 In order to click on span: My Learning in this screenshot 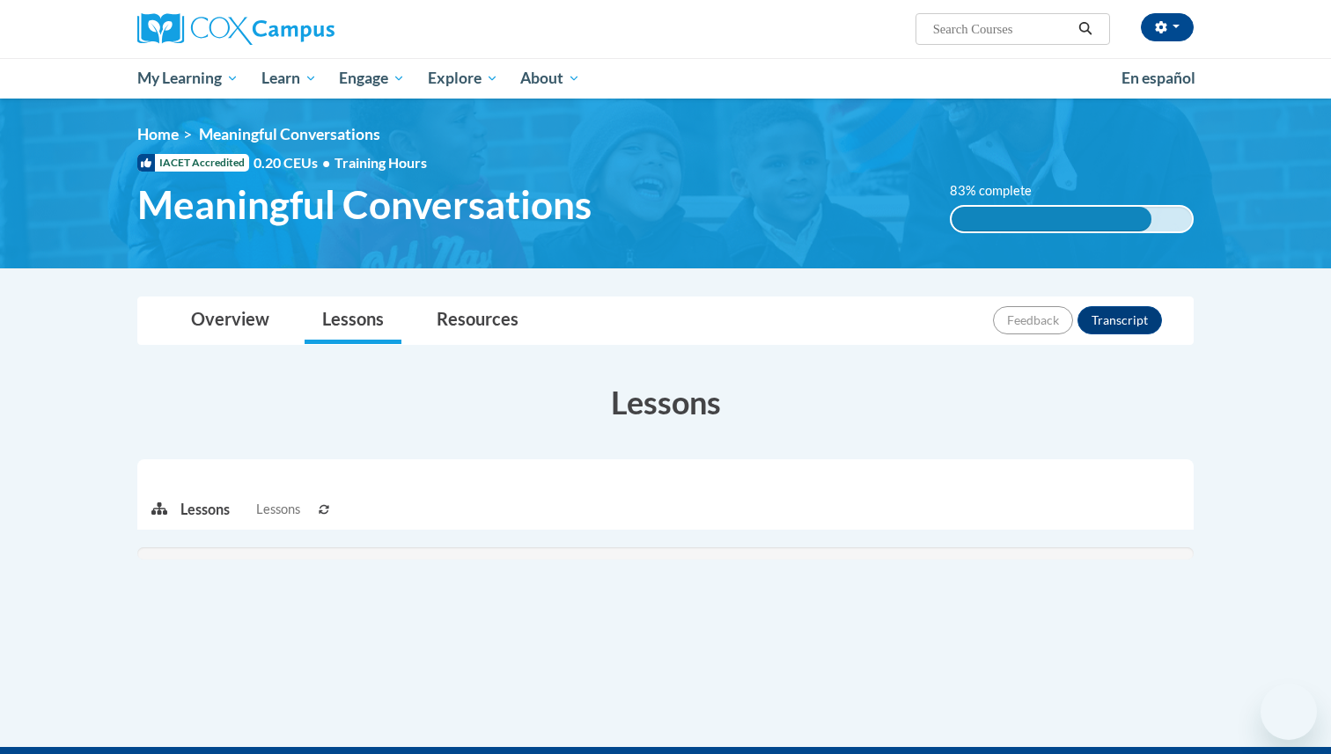, I will do `click(187, 78)`.